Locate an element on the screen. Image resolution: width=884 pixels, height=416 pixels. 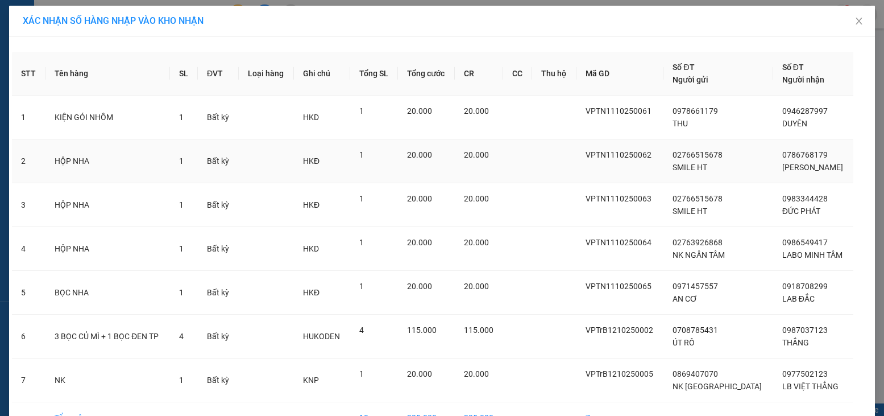
span: LABO MINH TÂM is located at coordinates (813, 255).